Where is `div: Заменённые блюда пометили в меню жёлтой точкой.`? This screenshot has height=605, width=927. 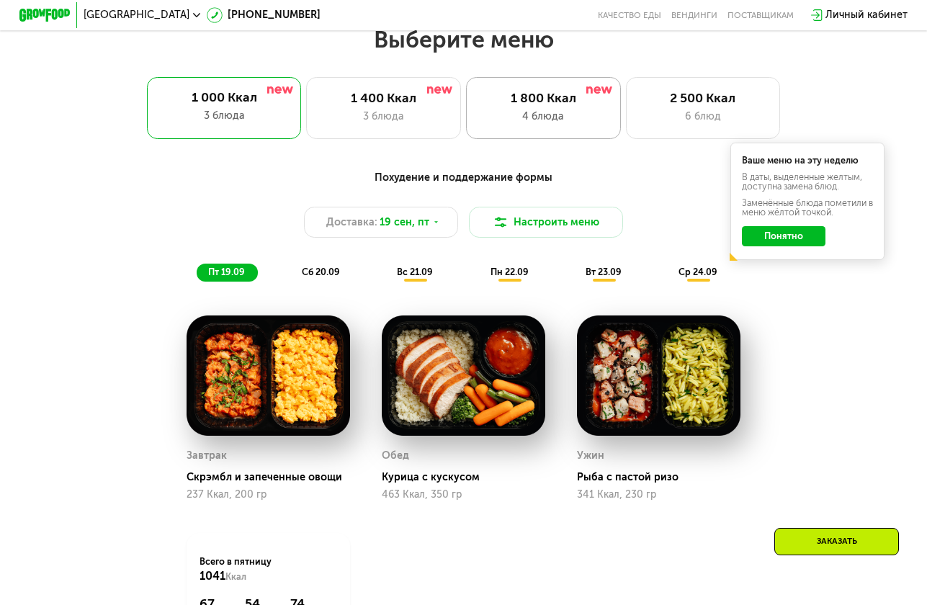 div: Заменённые блюда пометили в меню жёлтой точкой. is located at coordinates (808, 208).